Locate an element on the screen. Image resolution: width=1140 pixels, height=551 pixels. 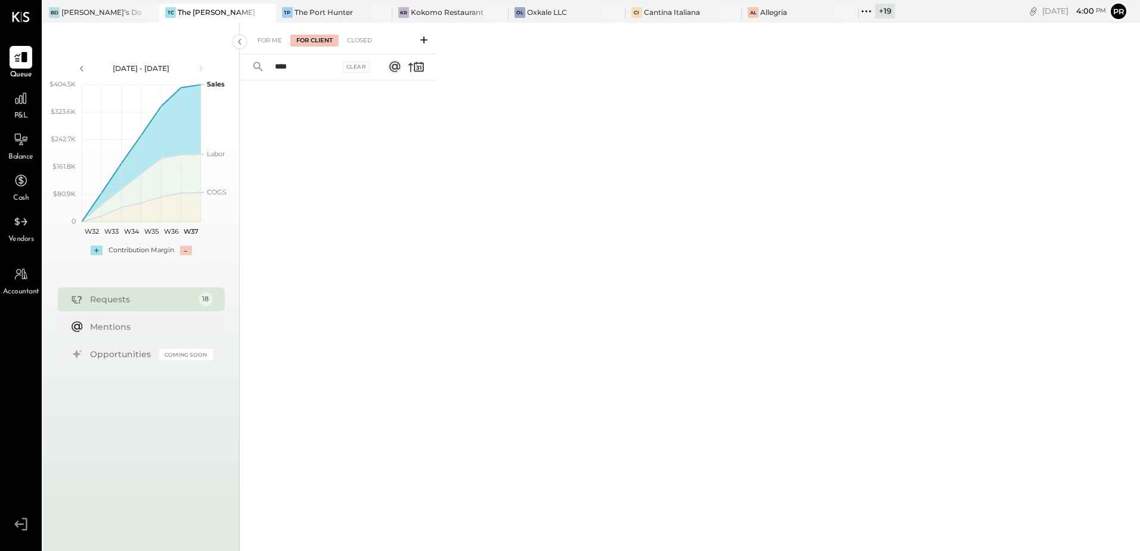
text: W35 is located at coordinates (151, 231).